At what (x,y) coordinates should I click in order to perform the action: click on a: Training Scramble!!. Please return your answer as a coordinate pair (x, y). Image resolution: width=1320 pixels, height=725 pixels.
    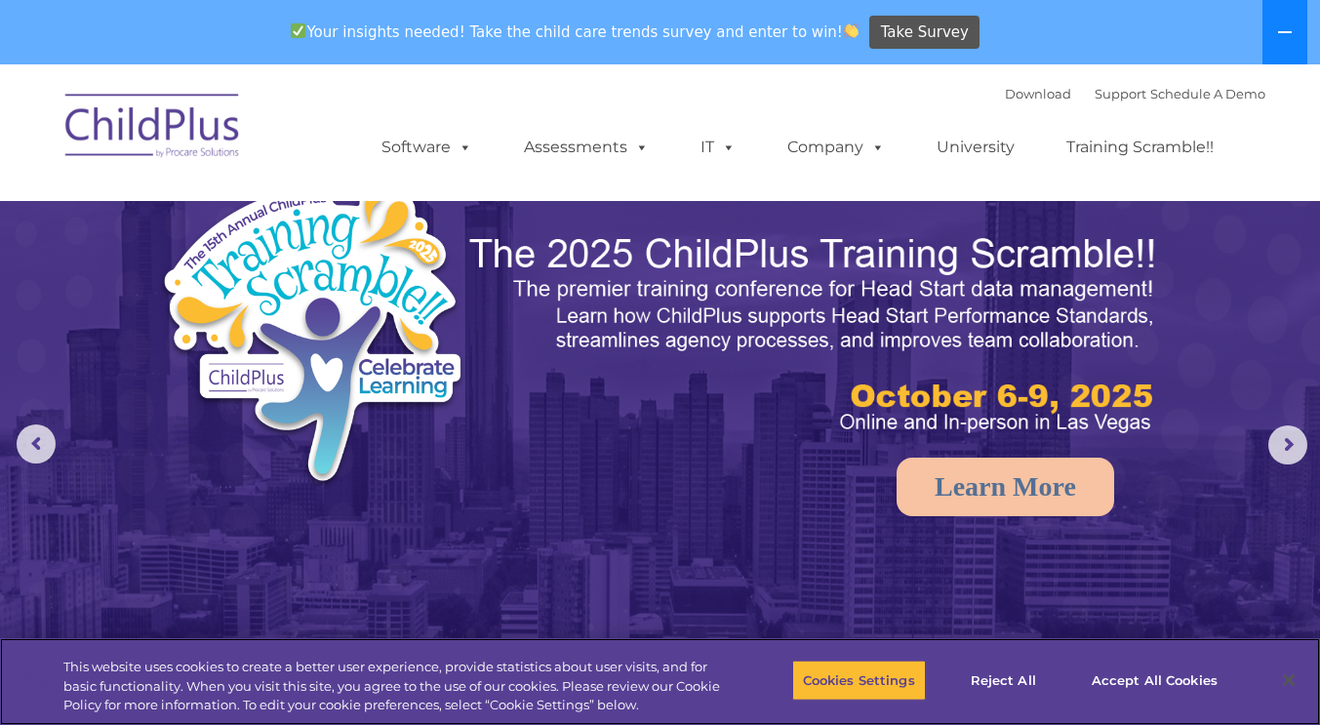
    Looking at the image, I should click on (1140, 147).